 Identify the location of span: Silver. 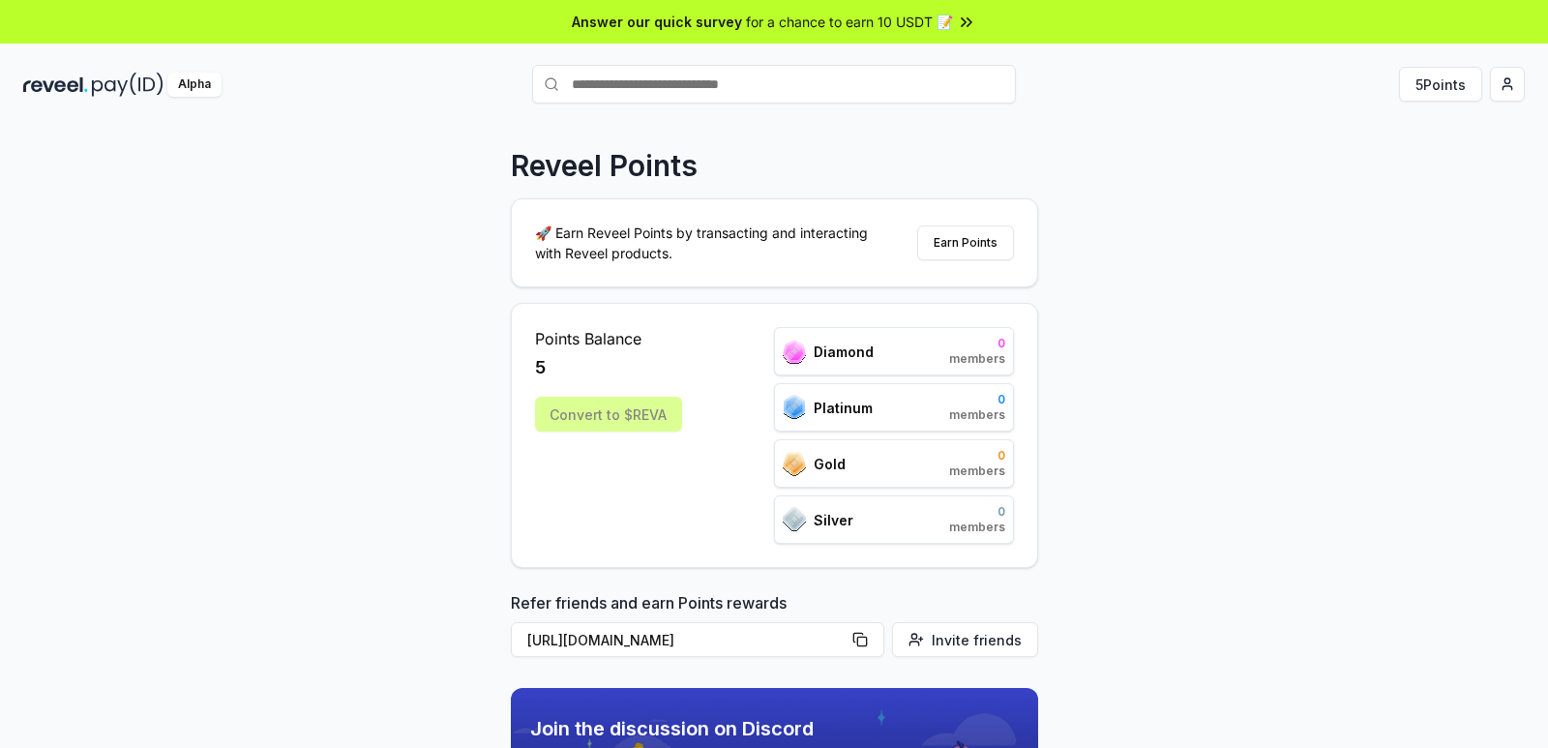
(833, 519).